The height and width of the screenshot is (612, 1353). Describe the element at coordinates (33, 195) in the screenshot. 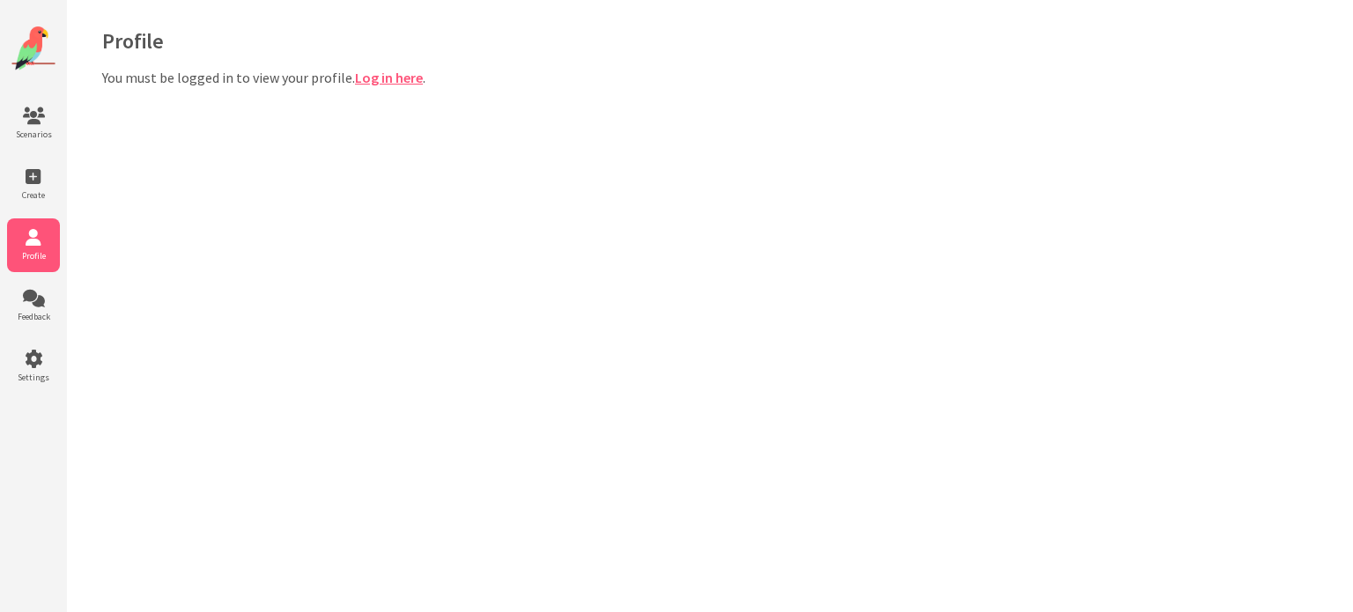

I see `span: Create` at that location.